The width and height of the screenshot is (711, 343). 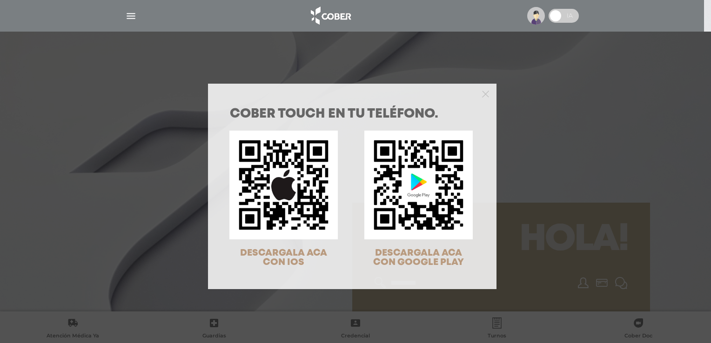 I want to click on span: DESCARGALA ACA CON GOOGLE PLAY, so click(x=418, y=258).